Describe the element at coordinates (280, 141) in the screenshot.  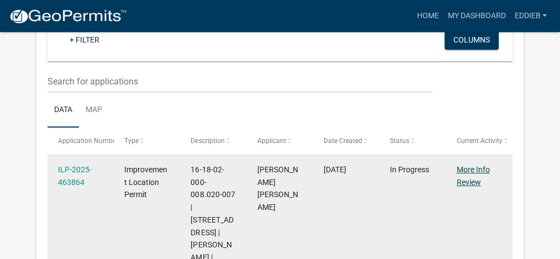
I see `datatable-header-cell: Applicant` at that location.